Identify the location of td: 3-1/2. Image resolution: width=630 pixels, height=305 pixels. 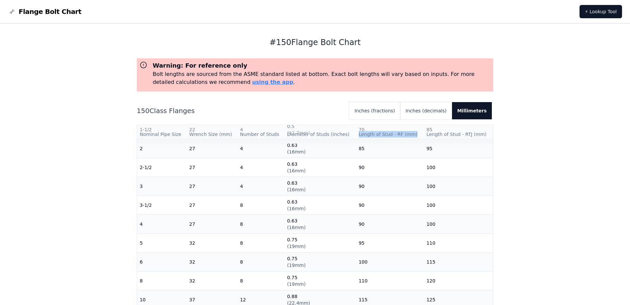
(162, 205).